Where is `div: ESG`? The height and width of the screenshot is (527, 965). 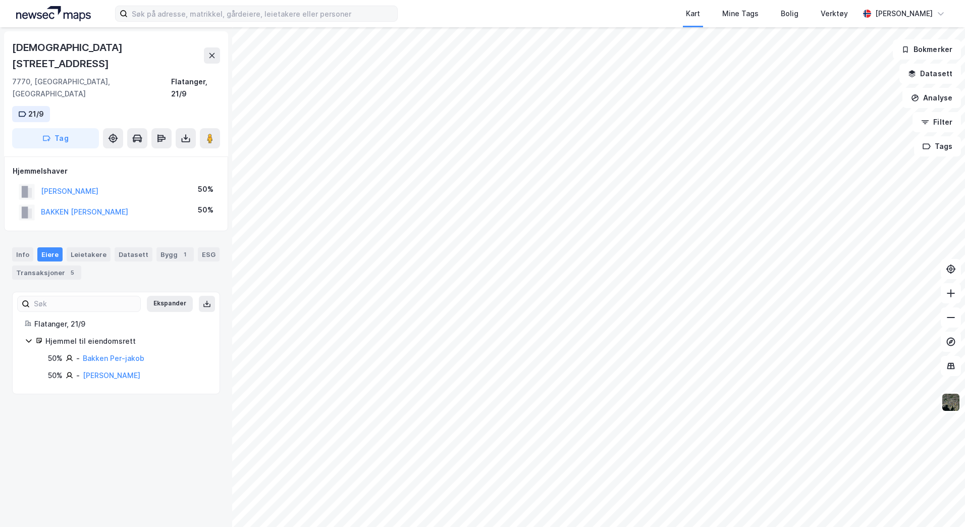 div: ESG is located at coordinates (208, 254).